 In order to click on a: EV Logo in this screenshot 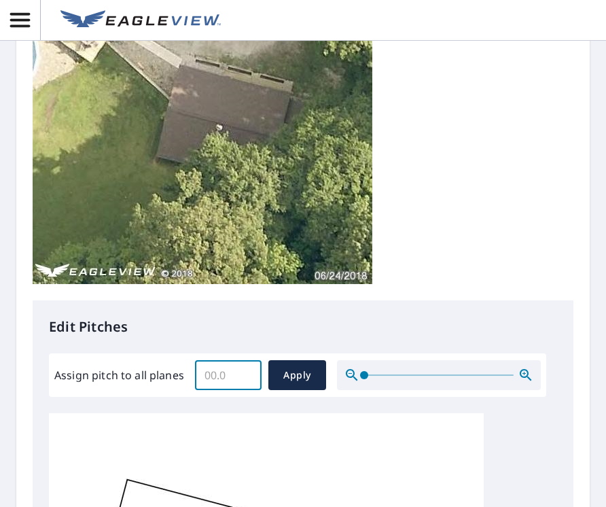, I will do `click(141, 20)`.